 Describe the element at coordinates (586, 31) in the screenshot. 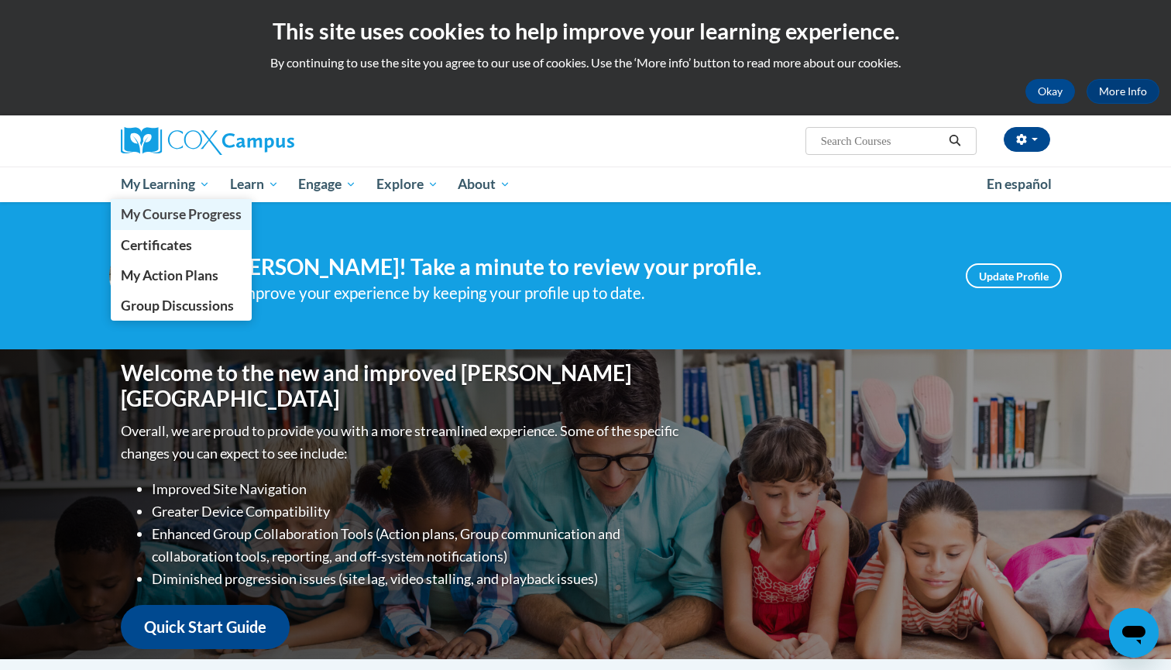

I see `h2: This site uses cookies to help improve your learning experience.` at that location.